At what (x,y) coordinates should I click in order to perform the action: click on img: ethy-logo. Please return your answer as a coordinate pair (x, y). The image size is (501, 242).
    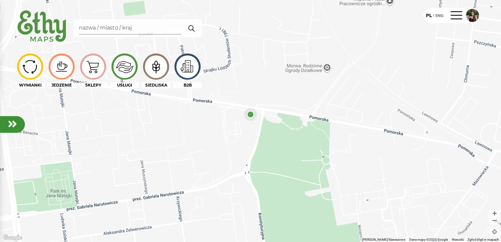
    Looking at the image, I should click on (42, 27).